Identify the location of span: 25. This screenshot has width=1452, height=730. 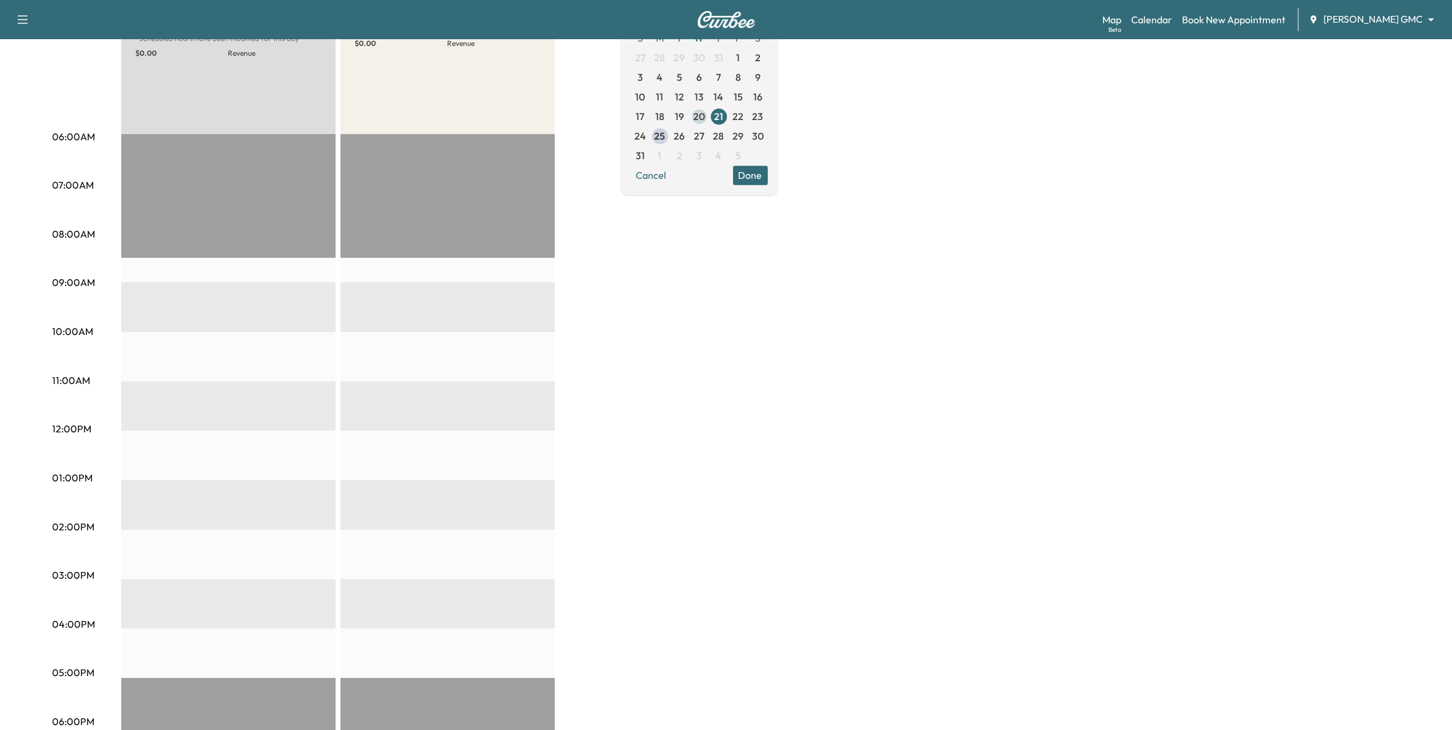
(660, 136).